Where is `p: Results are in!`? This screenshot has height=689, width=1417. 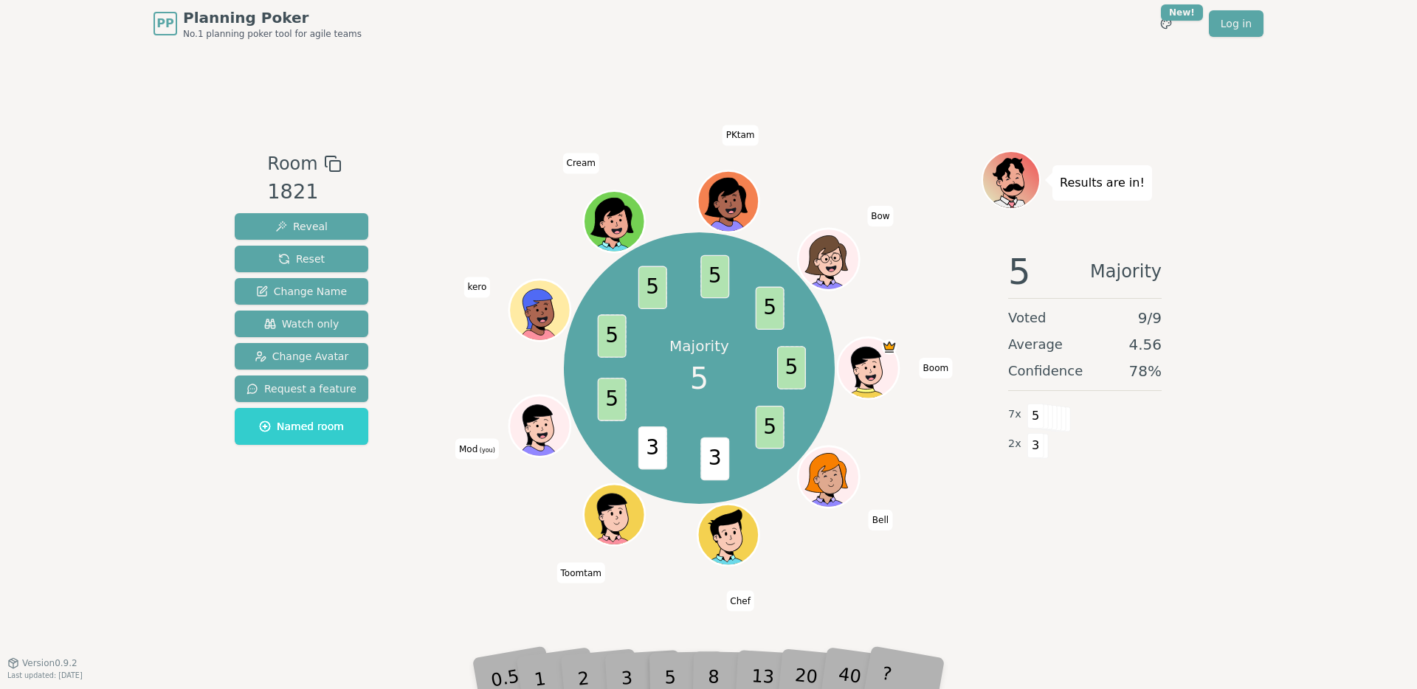
p: Results are in! is located at coordinates (1102, 183).